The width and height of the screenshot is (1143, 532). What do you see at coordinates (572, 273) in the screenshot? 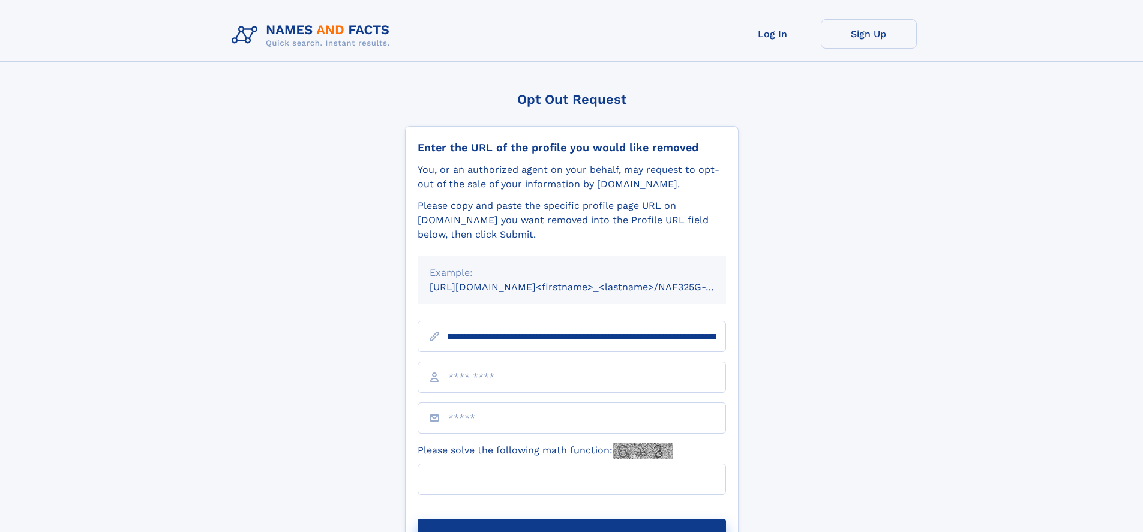
I see `div: Example:` at bounding box center [572, 273].